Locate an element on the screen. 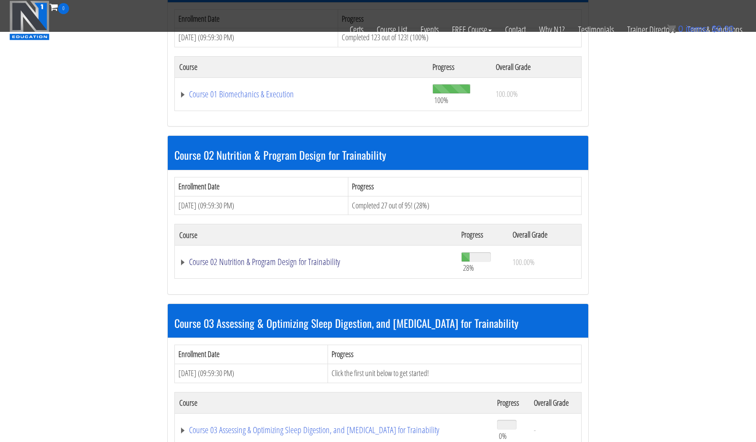 The image size is (756, 442). a: Events is located at coordinates (430, 30).